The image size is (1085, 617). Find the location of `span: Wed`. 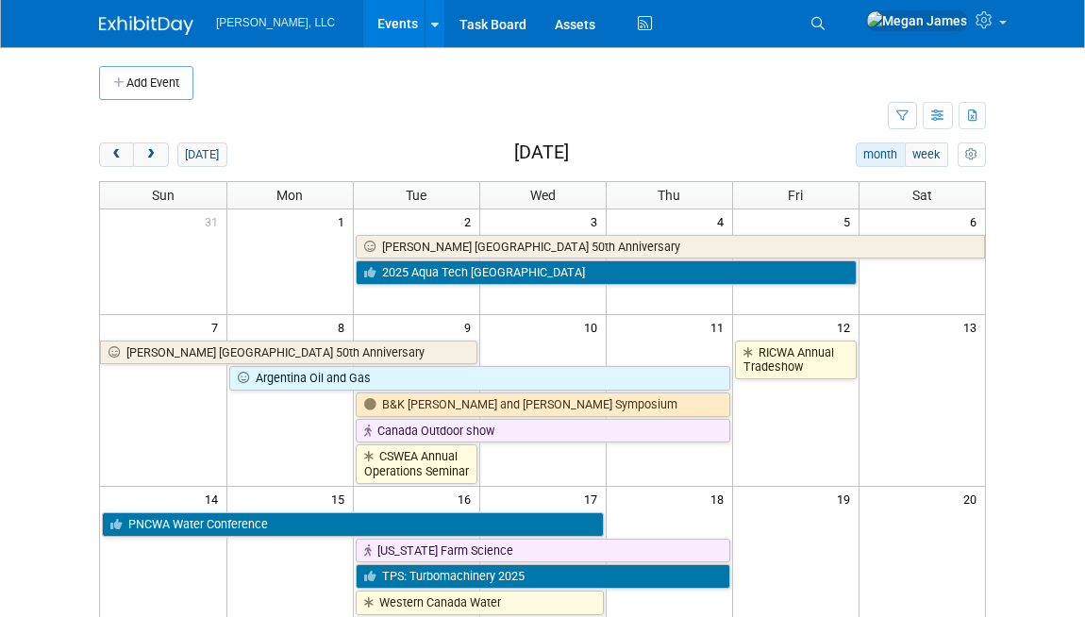

span: Wed is located at coordinates (543, 195).